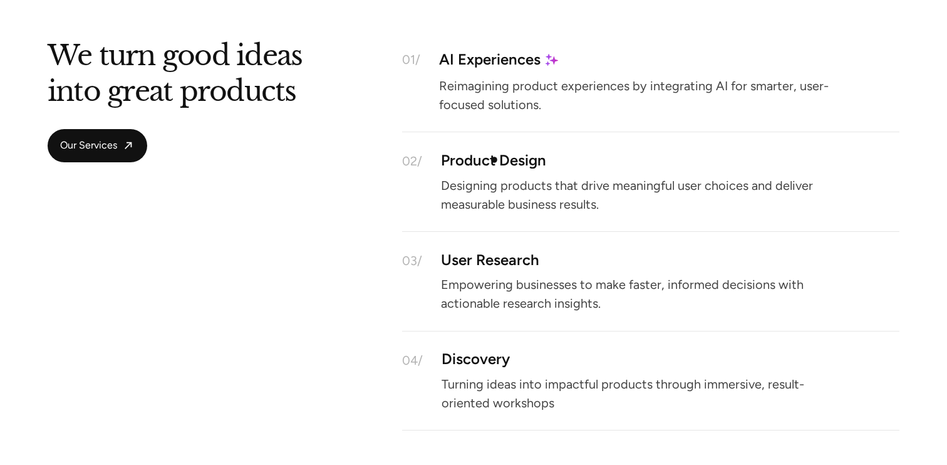  I want to click on div: Discovery, so click(475, 359).